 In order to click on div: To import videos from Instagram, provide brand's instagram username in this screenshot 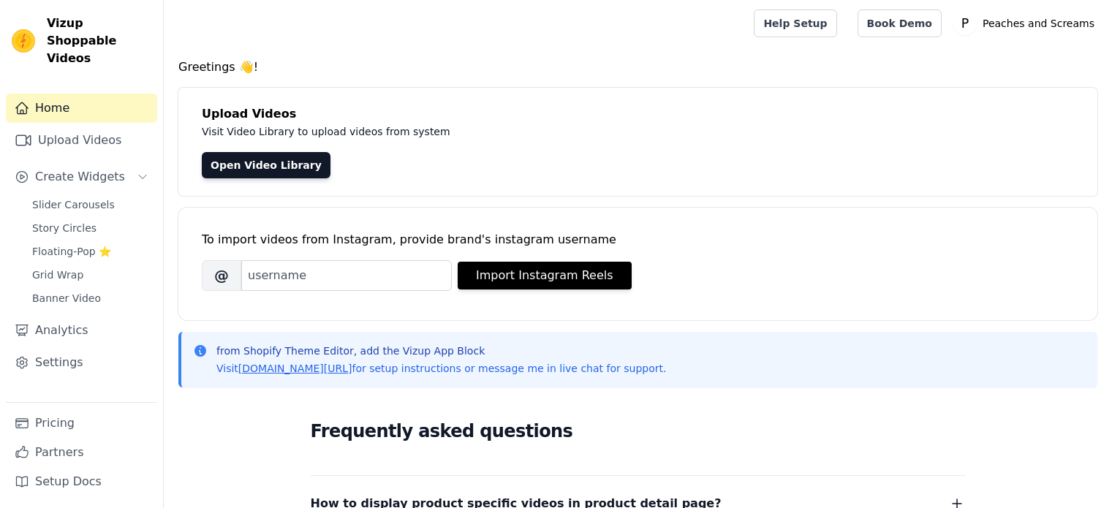, I will do `click(638, 240)`.